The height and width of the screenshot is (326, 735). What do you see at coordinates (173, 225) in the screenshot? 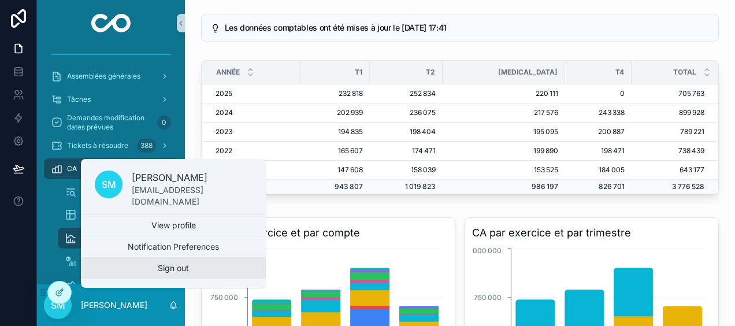
I see `a: View profile` at bounding box center [173, 225].